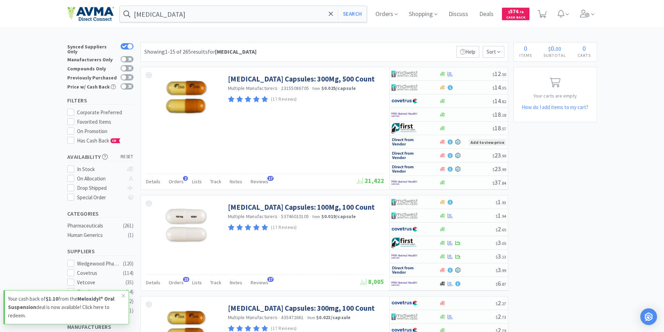 The image size is (664, 332). What do you see at coordinates (468, 52) in the screenshot?
I see `p: Help` at bounding box center [468, 52].